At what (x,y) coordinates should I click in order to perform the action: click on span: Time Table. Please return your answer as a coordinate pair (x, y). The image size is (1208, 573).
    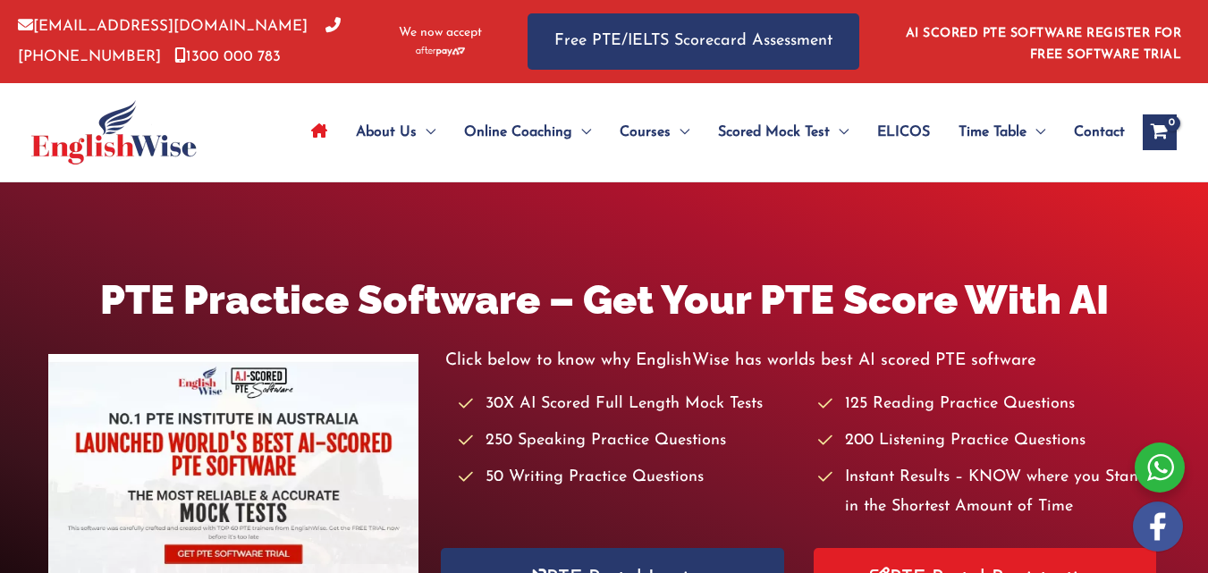
    Looking at the image, I should click on (993, 132).